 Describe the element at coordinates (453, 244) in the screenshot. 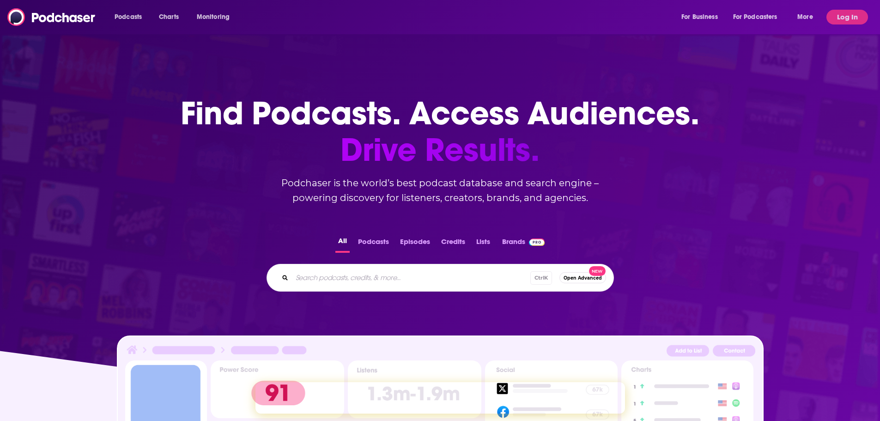

I see `button: Credits` at that location.